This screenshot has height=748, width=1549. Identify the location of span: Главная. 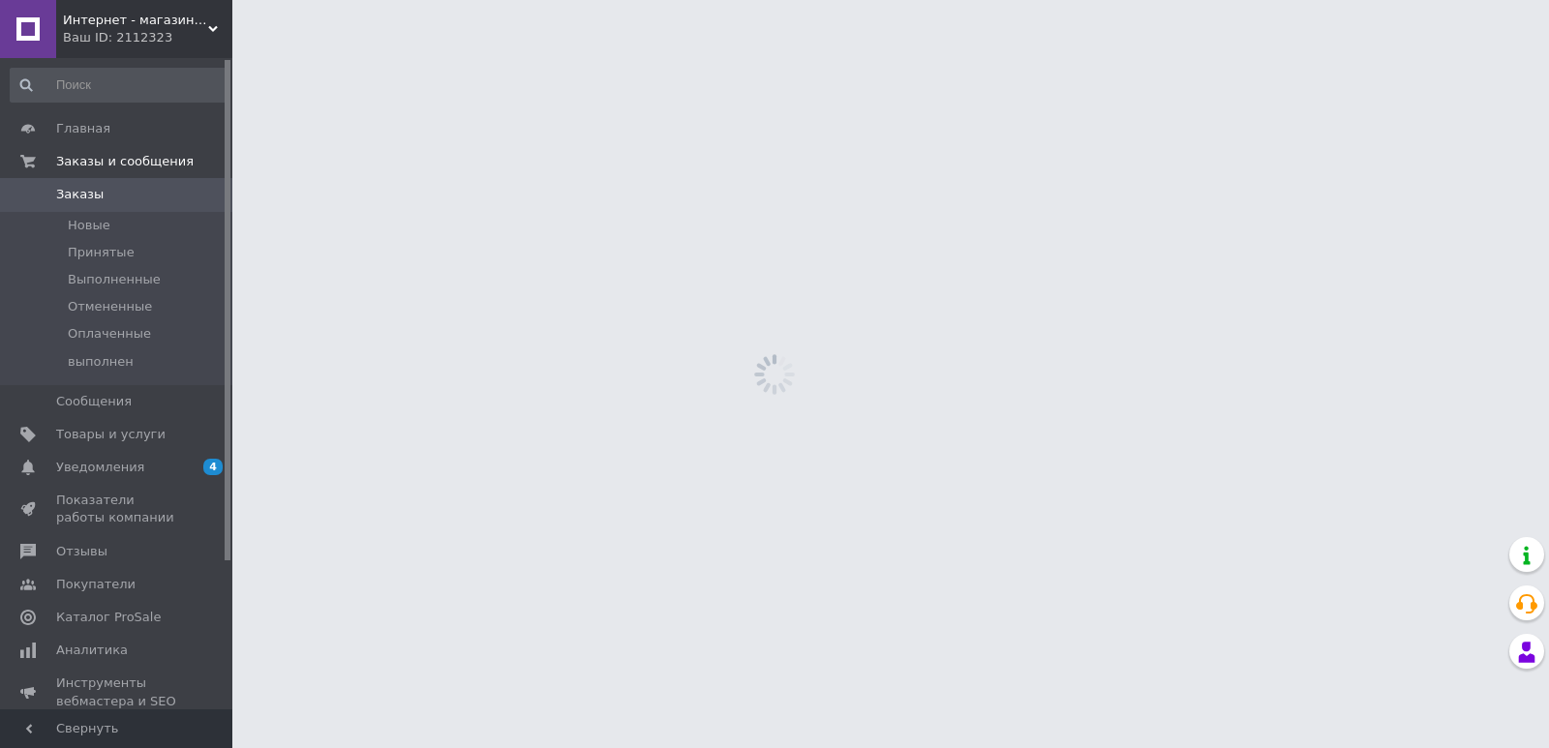
(83, 129).